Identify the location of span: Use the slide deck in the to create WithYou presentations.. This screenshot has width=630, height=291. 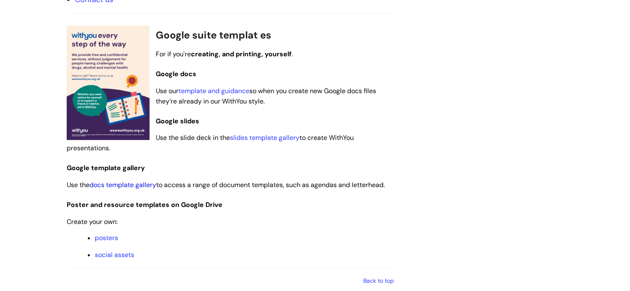
(210, 143).